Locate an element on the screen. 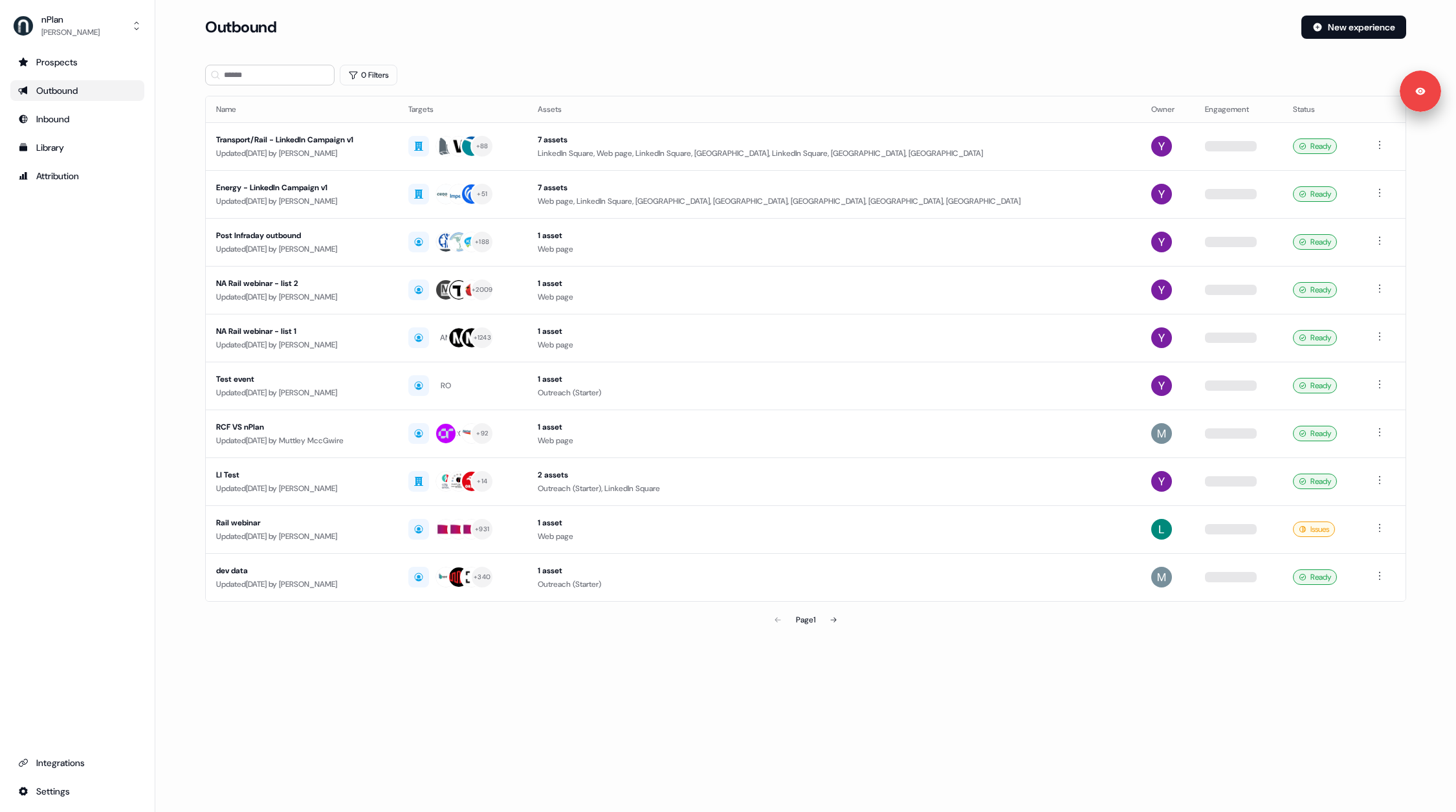 This screenshot has height=812, width=1456. div: Prospects is located at coordinates (77, 62).